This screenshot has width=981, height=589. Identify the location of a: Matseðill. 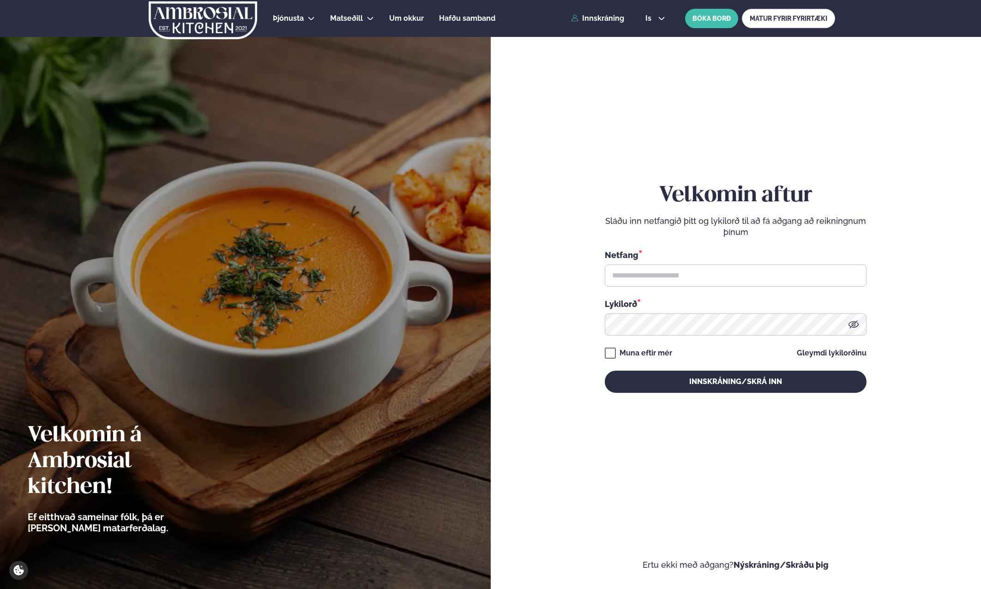
(346, 18).